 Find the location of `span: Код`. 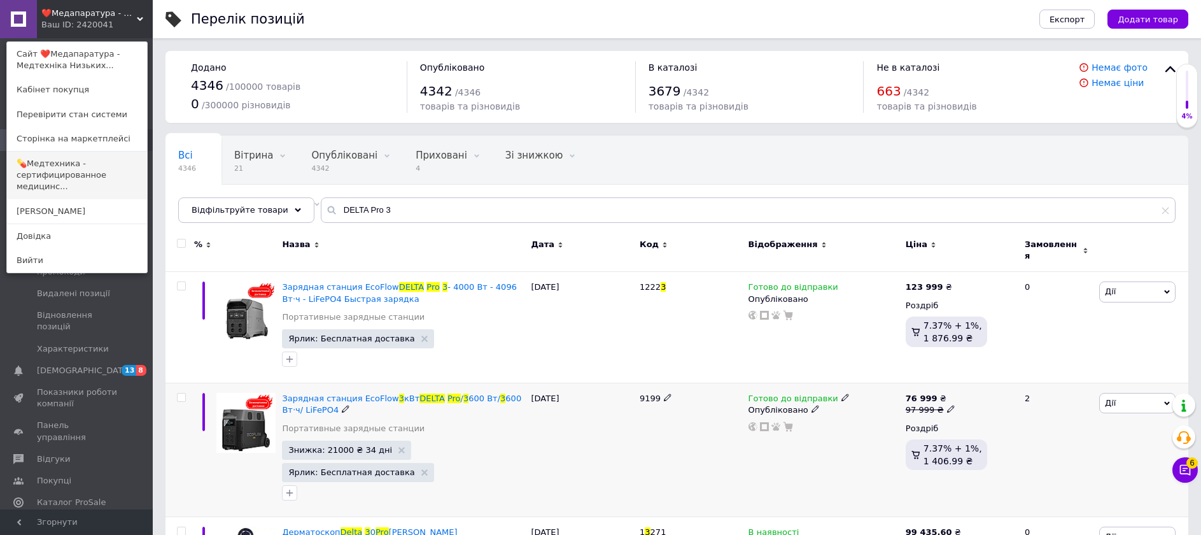

span: Код is located at coordinates (649, 244).